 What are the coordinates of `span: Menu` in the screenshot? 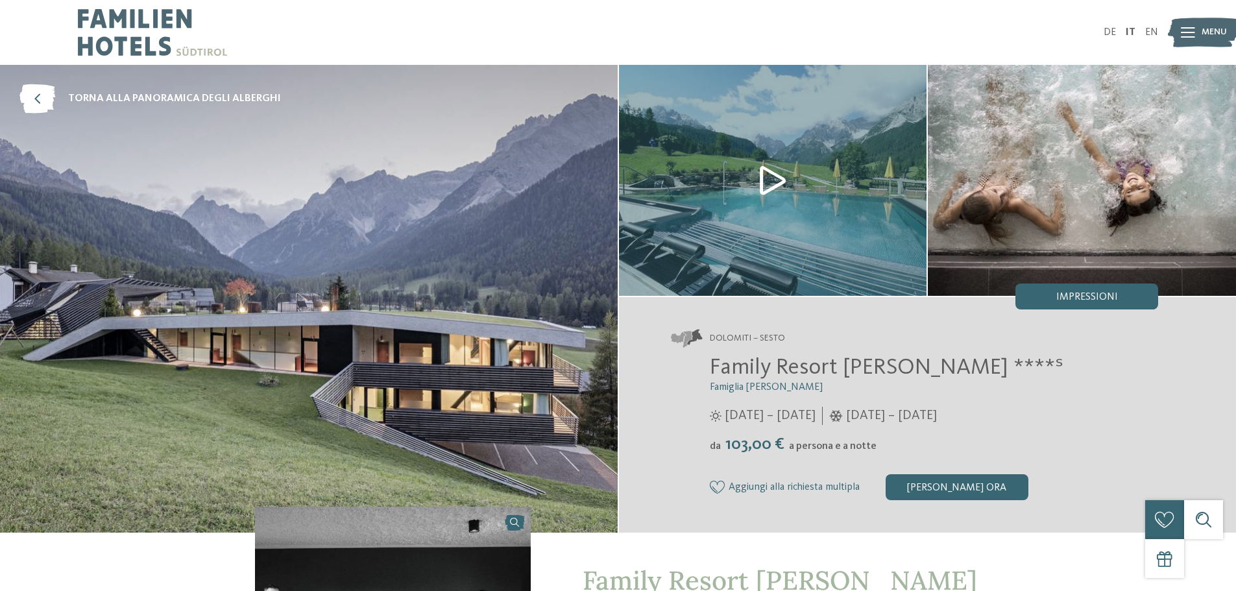 It's located at (1214, 32).